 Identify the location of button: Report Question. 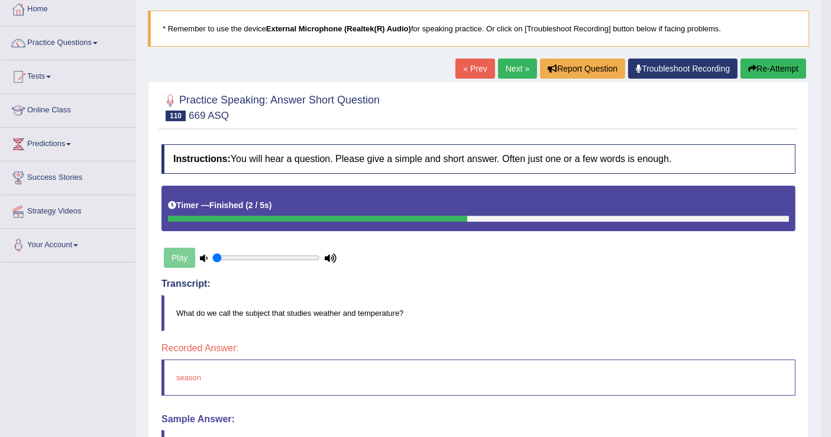
(583, 69).